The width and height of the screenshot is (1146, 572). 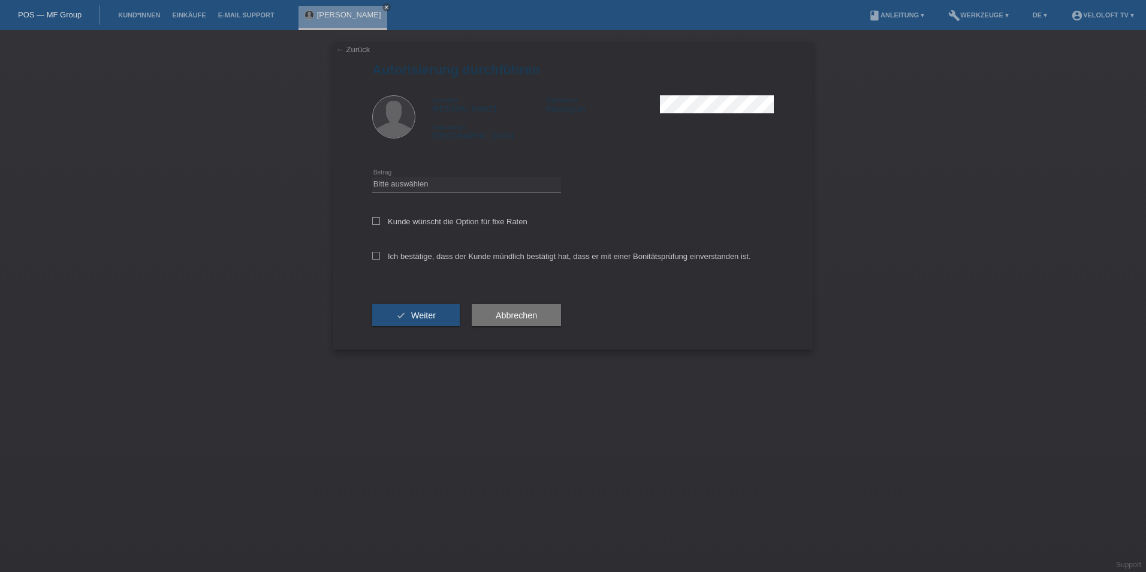 What do you see at coordinates (874, 16) in the screenshot?
I see `i: book` at bounding box center [874, 16].